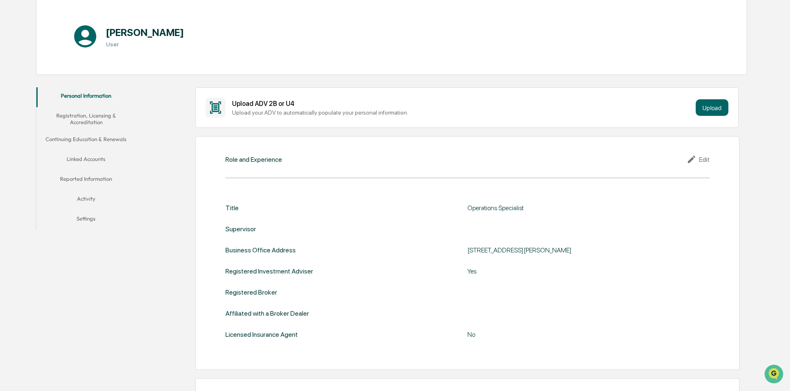  I want to click on div: Role and Experience, so click(254, 159).